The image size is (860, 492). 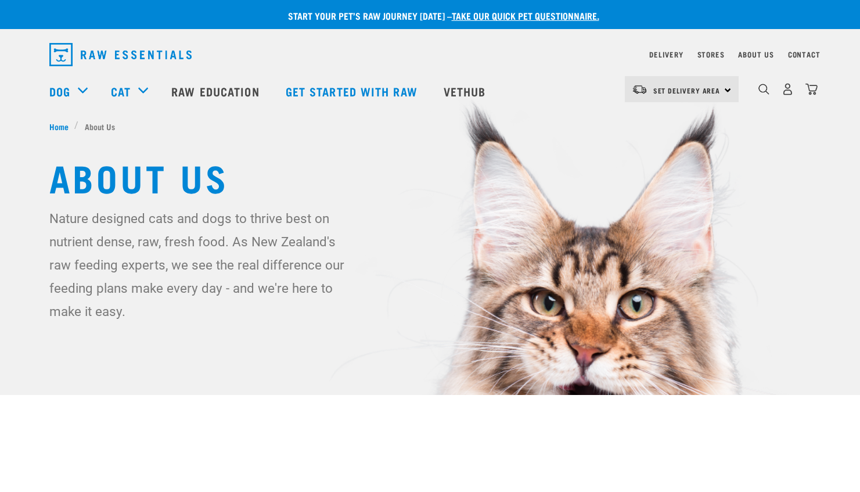 What do you see at coordinates (430, 55) in the screenshot?
I see `nav: dropdown navigation` at bounding box center [430, 55].